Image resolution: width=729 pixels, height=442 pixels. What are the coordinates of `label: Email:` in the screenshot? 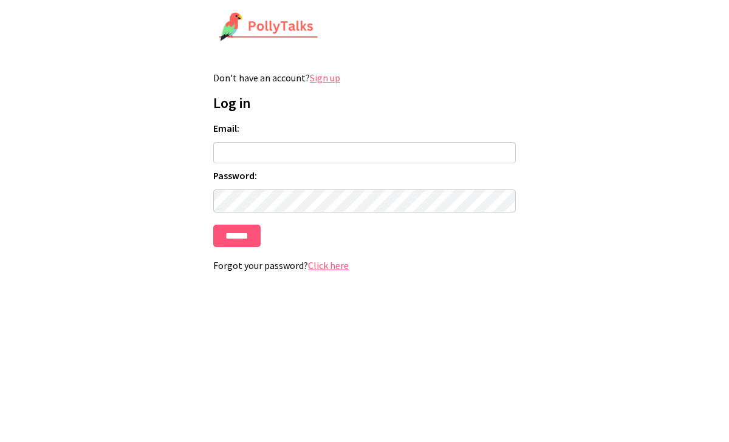 It's located at (365, 128).